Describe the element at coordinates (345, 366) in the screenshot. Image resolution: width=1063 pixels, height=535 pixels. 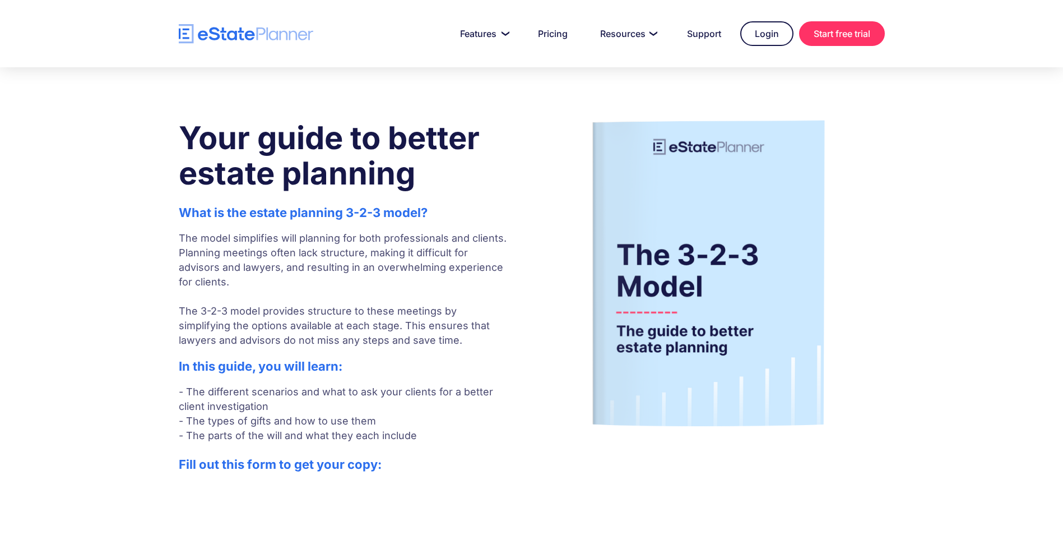
I see `h2: In this guide, you will learn:` at that location.